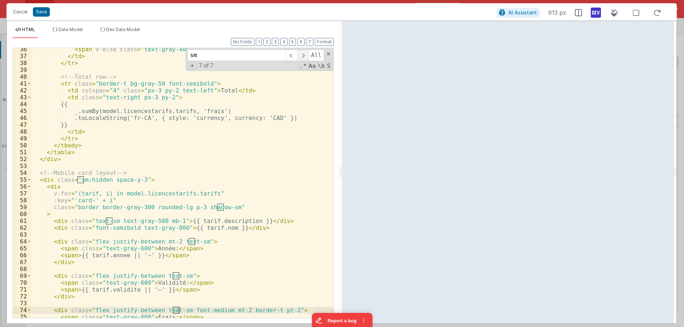 This screenshot has height=327, width=684. What do you see at coordinates (22, 152) in the screenshot?
I see `div: 51` at bounding box center [22, 152].